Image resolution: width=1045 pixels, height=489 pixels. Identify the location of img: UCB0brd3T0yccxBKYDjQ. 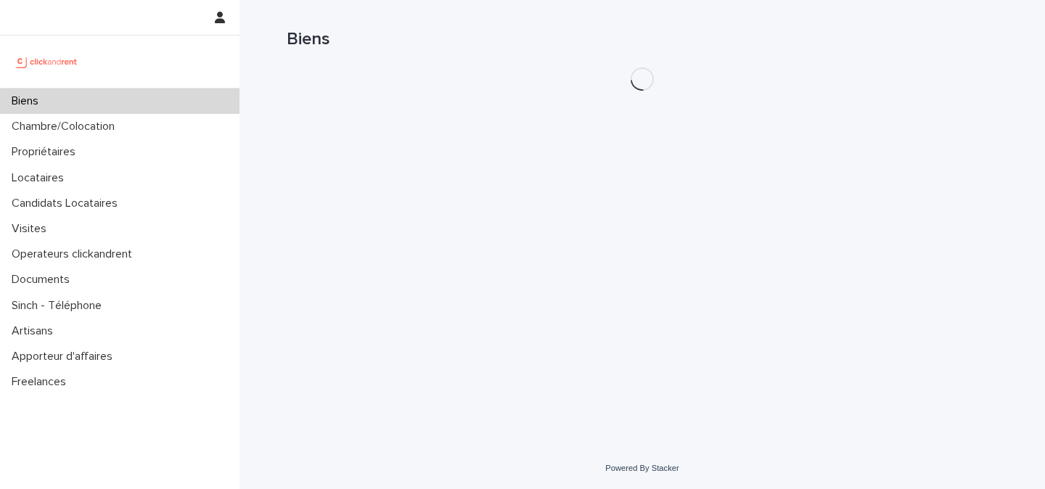
(46, 62).